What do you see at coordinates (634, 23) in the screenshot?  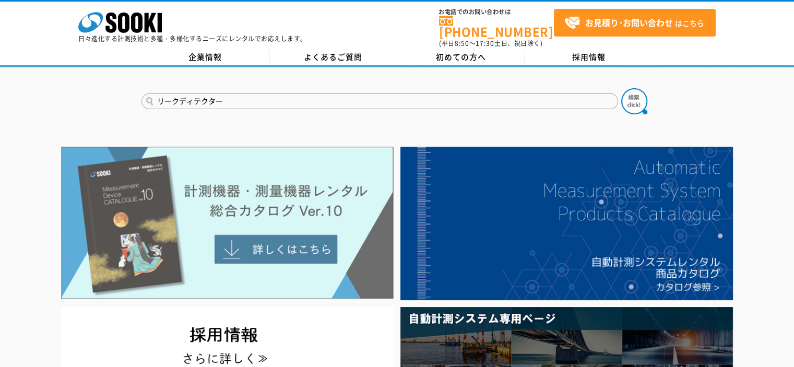 I see `span: はこちら` at bounding box center [634, 23].